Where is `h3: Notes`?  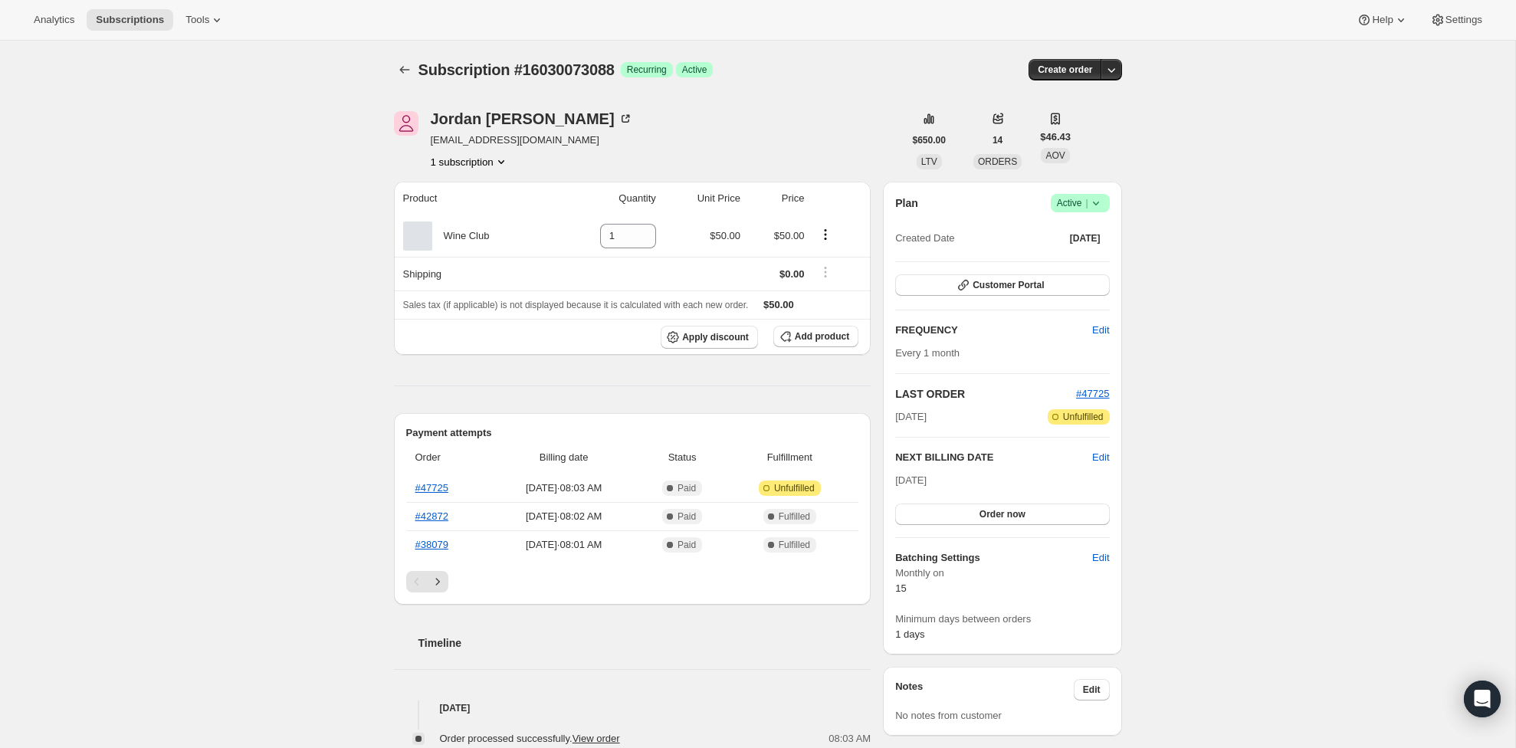 h3: Notes is located at coordinates (984, 690).